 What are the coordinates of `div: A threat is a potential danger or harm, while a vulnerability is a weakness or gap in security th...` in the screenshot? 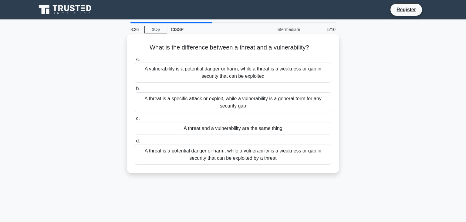 It's located at (233, 154).